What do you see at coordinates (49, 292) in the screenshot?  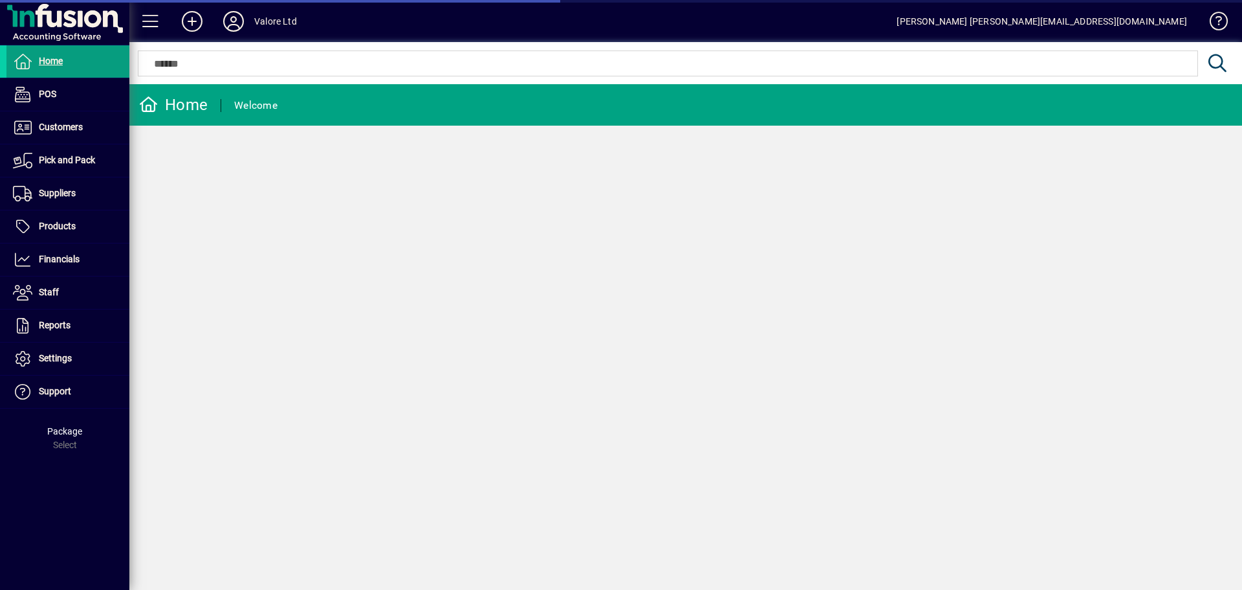 I see `span: Staff` at bounding box center [49, 292].